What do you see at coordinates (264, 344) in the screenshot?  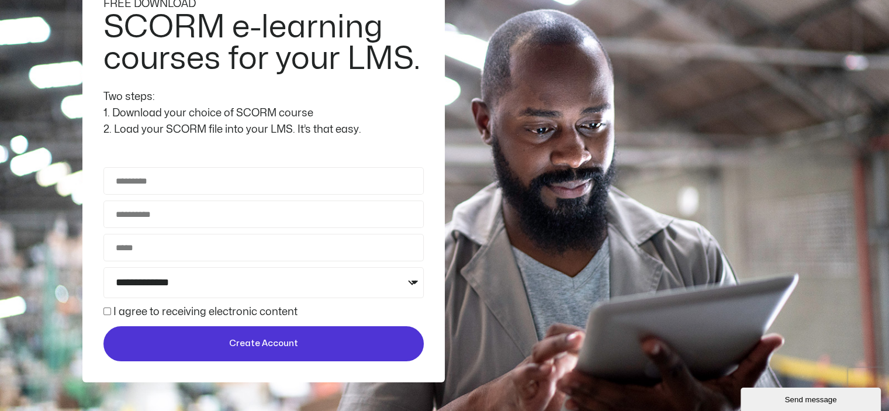 I see `span: Create Account` at bounding box center [264, 344].